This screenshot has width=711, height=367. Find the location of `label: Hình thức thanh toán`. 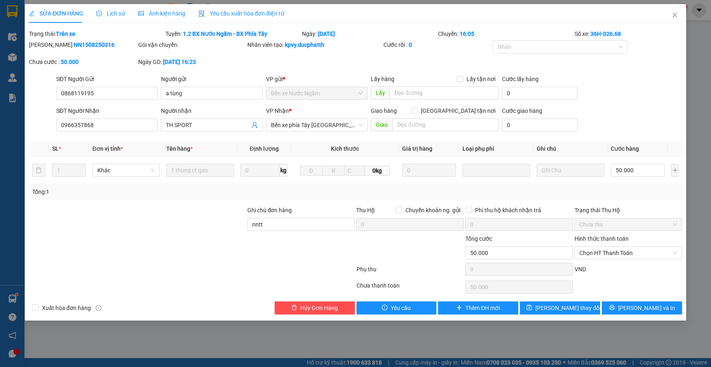

label: Hình thức thanh toán is located at coordinates (601, 239).